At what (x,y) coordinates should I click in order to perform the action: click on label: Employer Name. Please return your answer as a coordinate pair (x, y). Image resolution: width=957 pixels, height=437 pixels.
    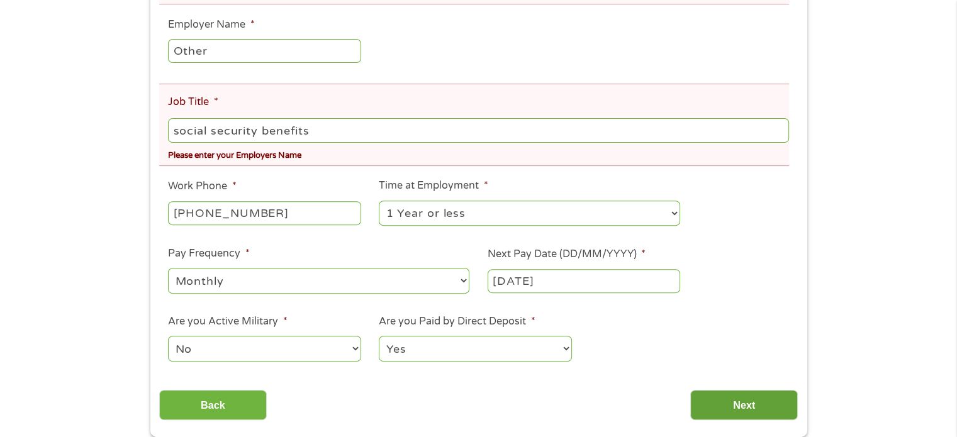
    Looking at the image, I should click on (211, 25).